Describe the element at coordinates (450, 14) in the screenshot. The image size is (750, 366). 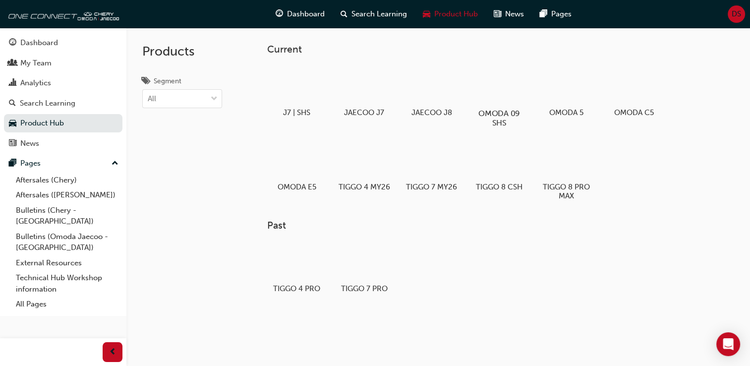
I see `a: car-iconProduct Hub` at that location.